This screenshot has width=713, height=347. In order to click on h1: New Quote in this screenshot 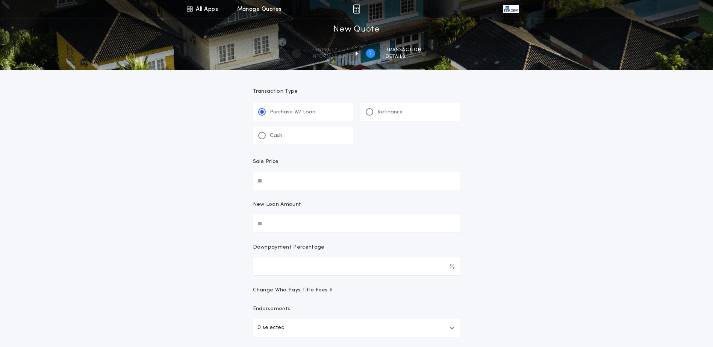, I will do `click(357, 30)`.